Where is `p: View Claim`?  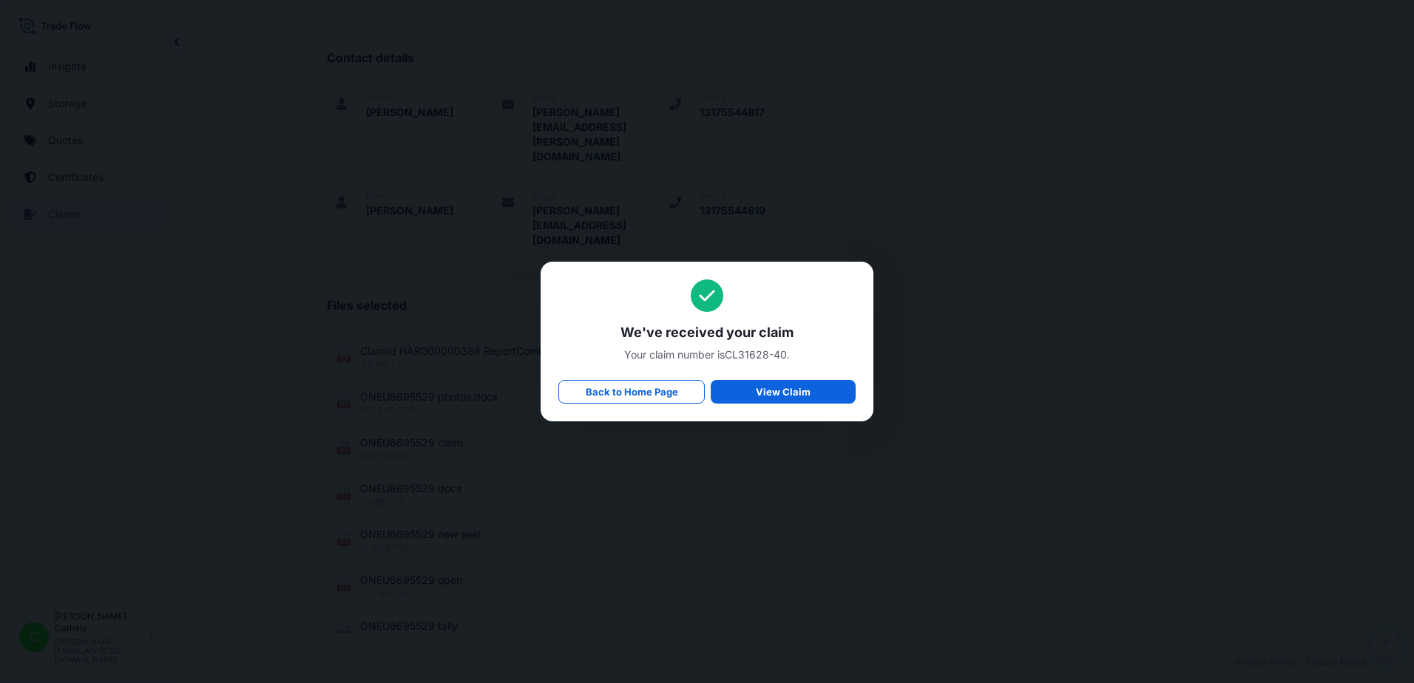 p: View Claim is located at coordinates (783, 392).